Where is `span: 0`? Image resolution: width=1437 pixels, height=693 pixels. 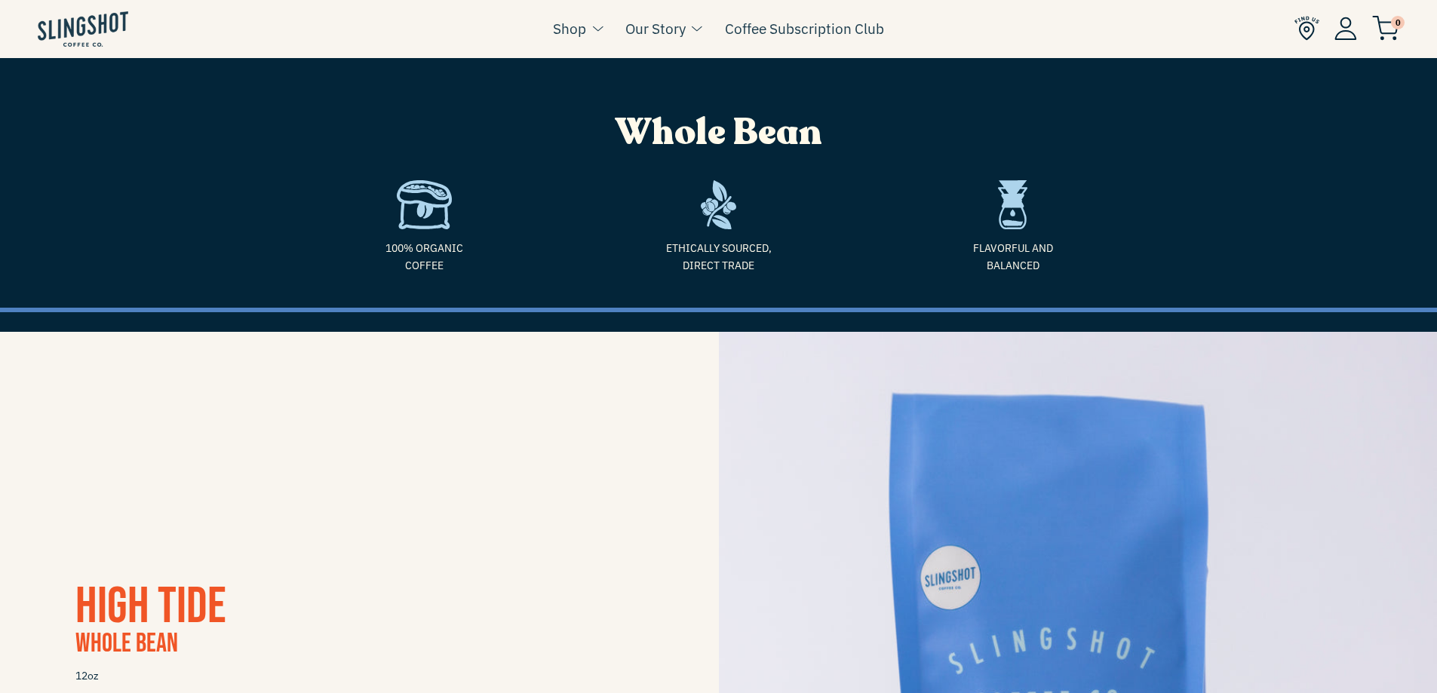 span: 0 is located at coordinates (1398, 23).